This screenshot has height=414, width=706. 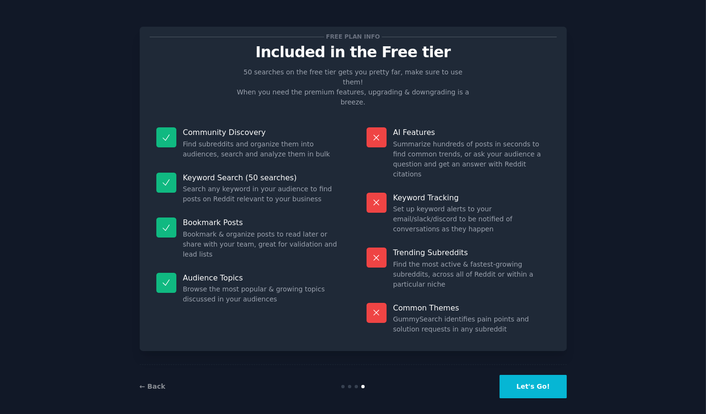 I want to click on button: Let's Go!, so click(x=533, y=386).